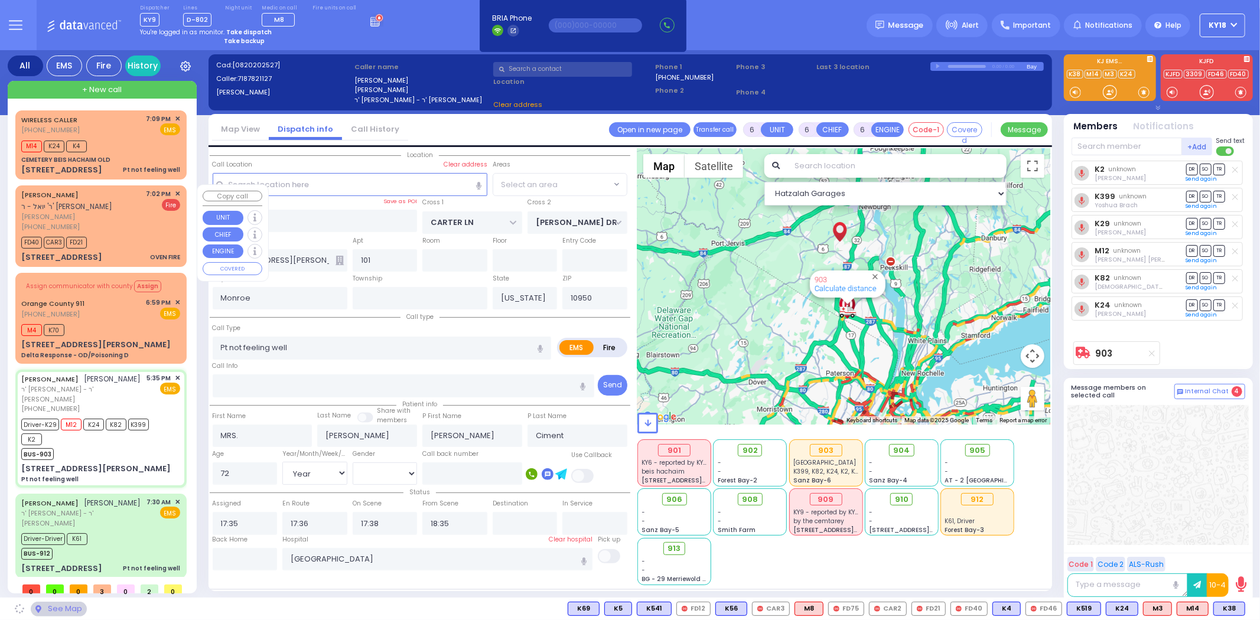 This screenshot has height=620, width=1260. Describe the element at coordinates (255, 79) in the screenshot. I see `span: 7187821127` at that location.